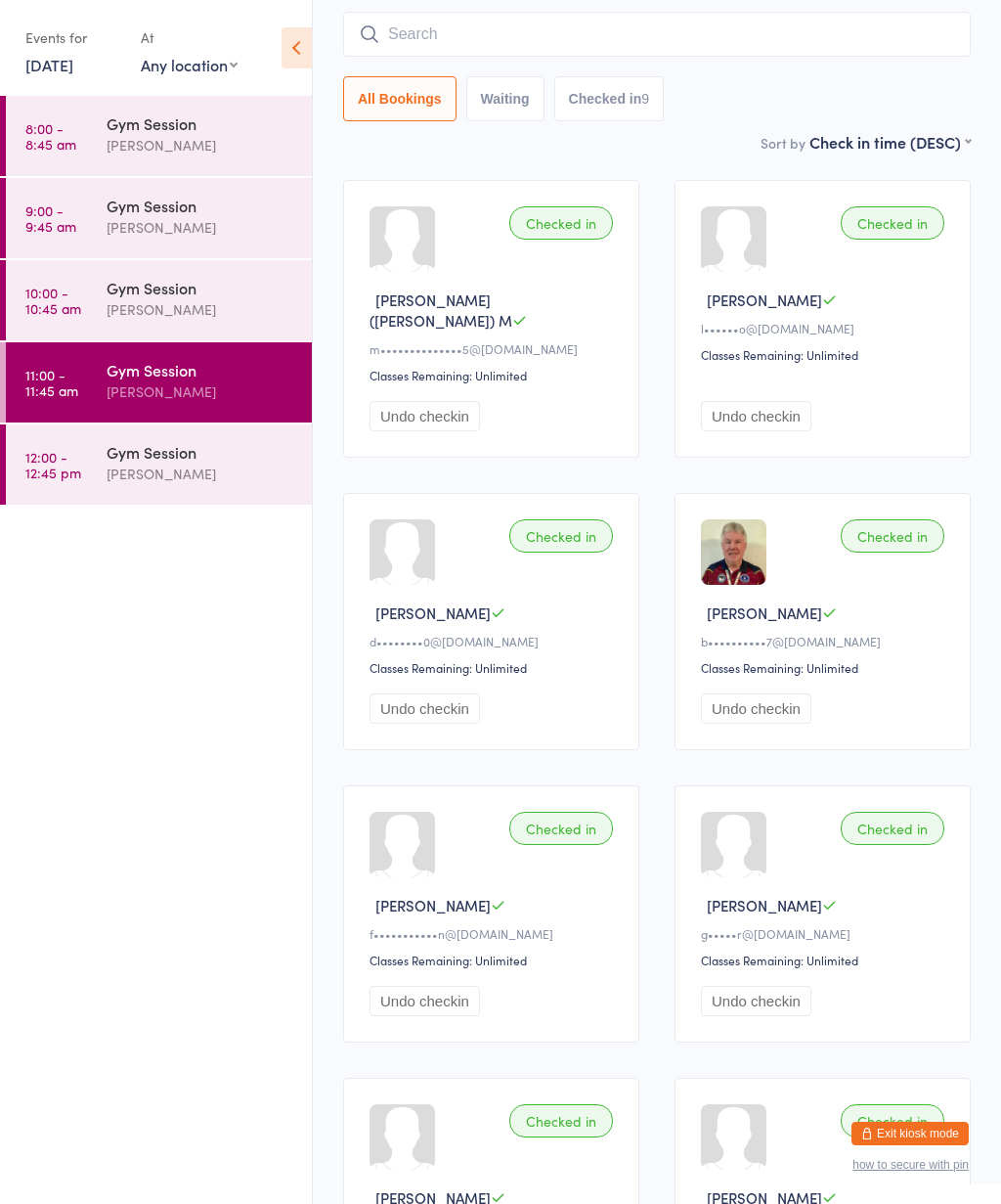 The height and width of the screenshot is (1204, 1001). I want to click on time: 11:00 - 11:45 am, so click(51, 383).